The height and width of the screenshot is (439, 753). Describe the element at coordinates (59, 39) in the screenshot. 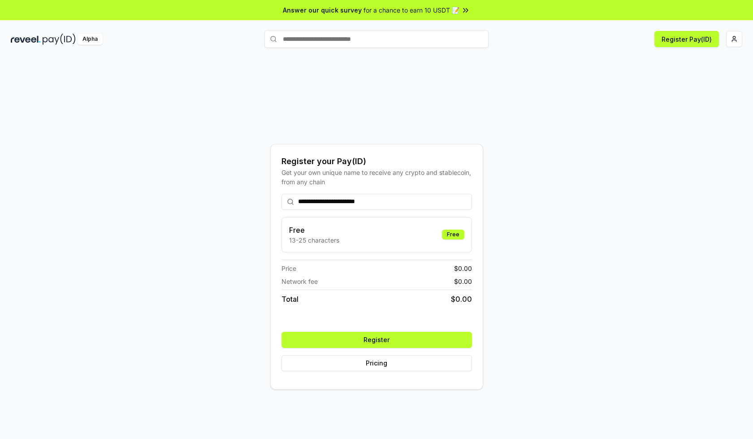

I see `img: pay_id` at that location.